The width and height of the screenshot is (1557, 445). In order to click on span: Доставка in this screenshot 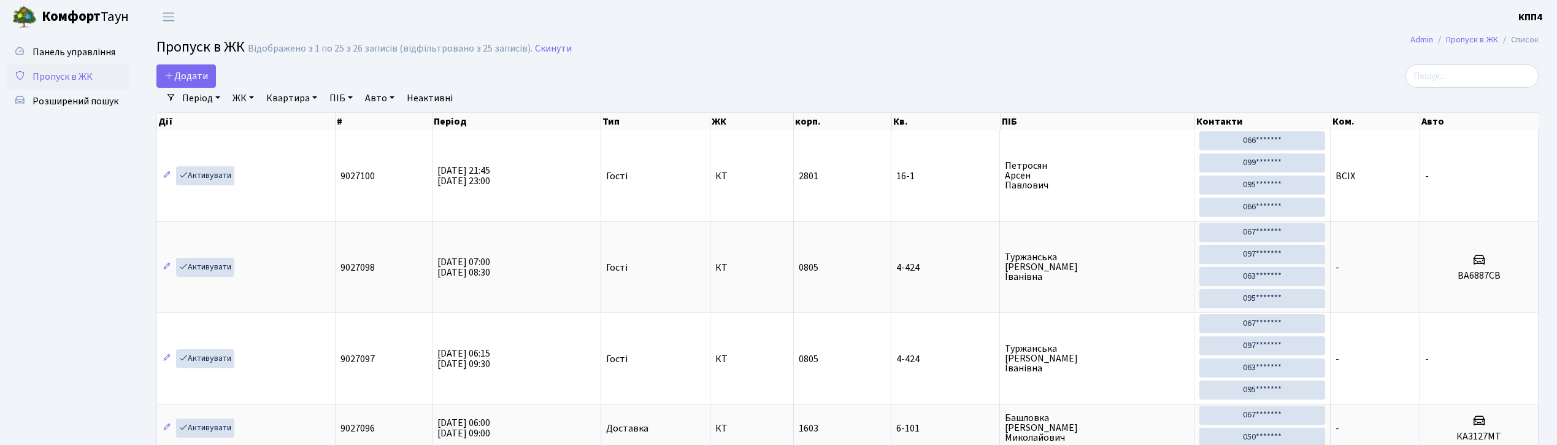, I will do `click(627, 428)`.